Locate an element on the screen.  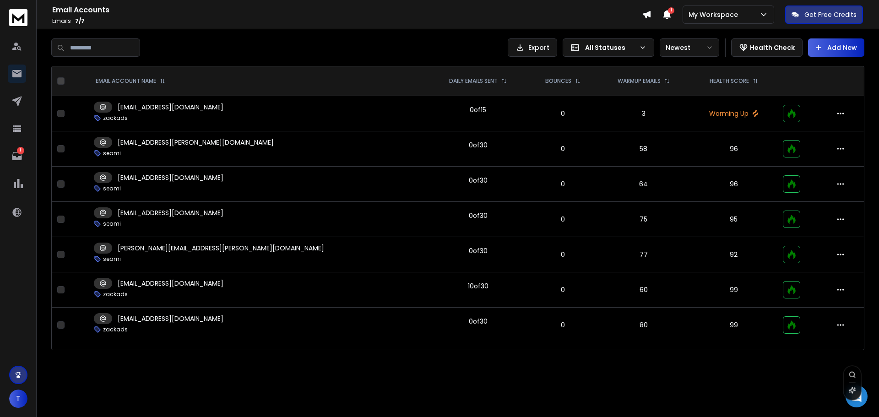
button: T is located at coordinates (18, 399).